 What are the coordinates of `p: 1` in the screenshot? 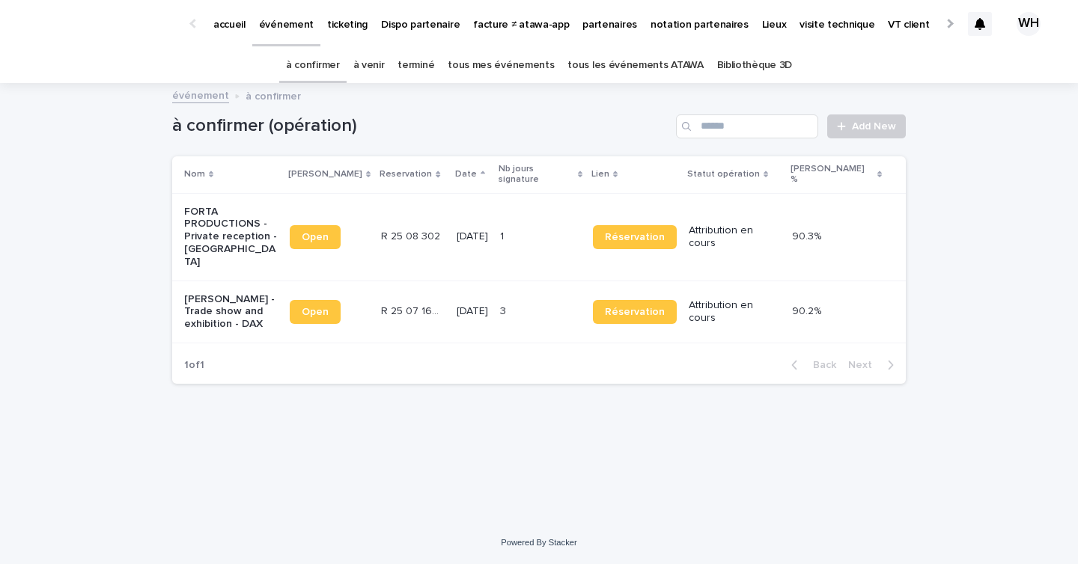 It's located at (503, 235).